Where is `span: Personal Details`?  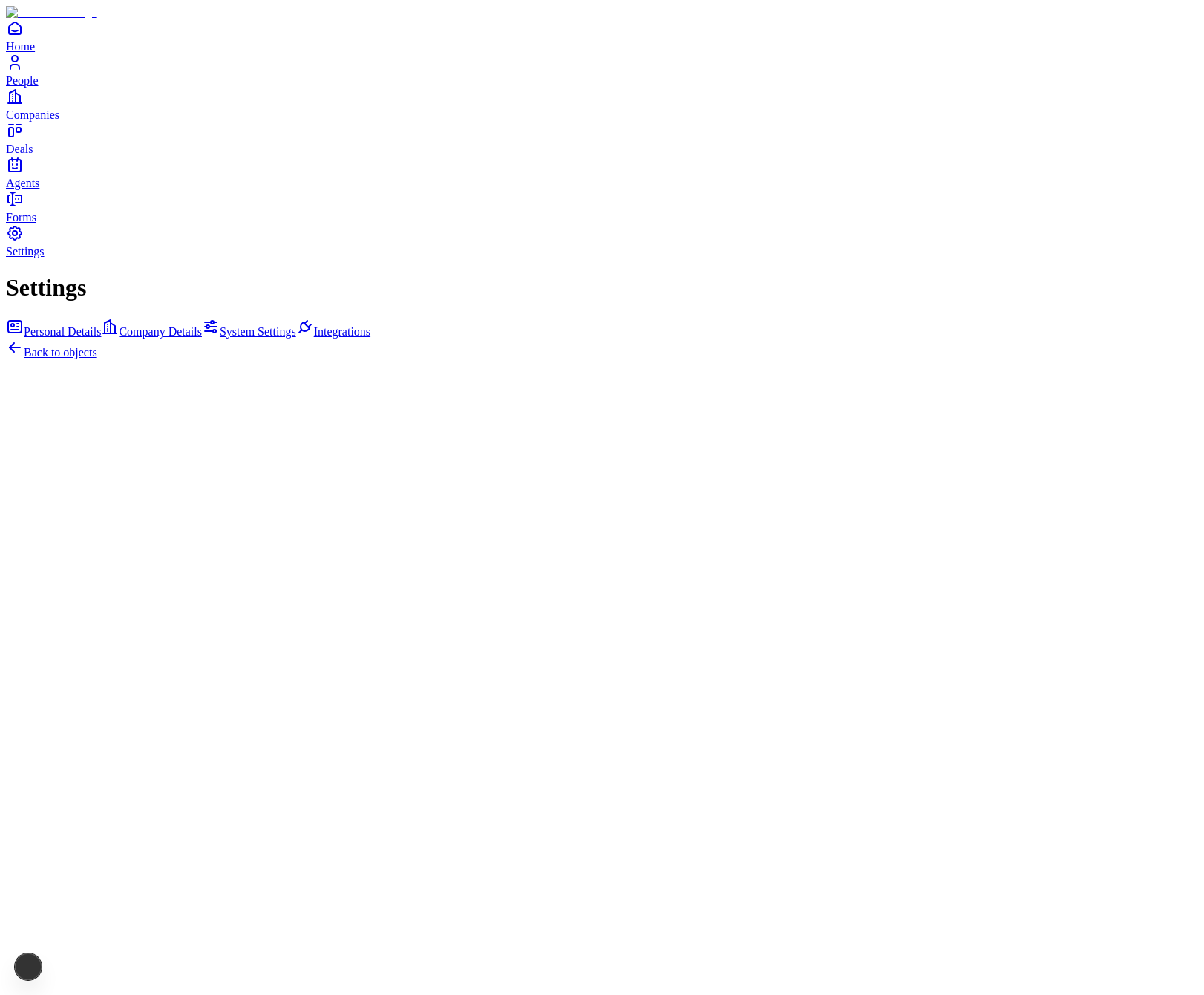
span: Personal Details is located at coordinates (62, 331).